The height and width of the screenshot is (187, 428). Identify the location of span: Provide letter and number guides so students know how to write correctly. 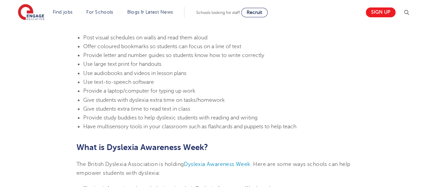
(174, 55).